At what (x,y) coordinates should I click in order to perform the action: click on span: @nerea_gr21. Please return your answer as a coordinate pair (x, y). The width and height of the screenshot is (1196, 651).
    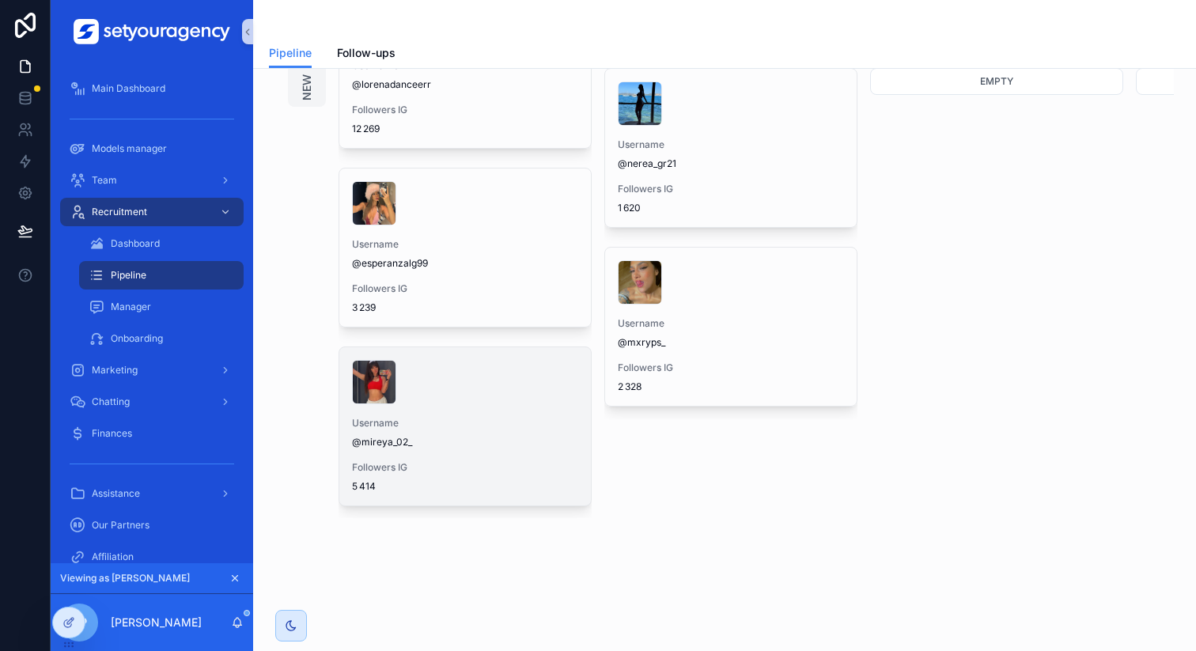
    Looking at the image, I should click on (731, 164).